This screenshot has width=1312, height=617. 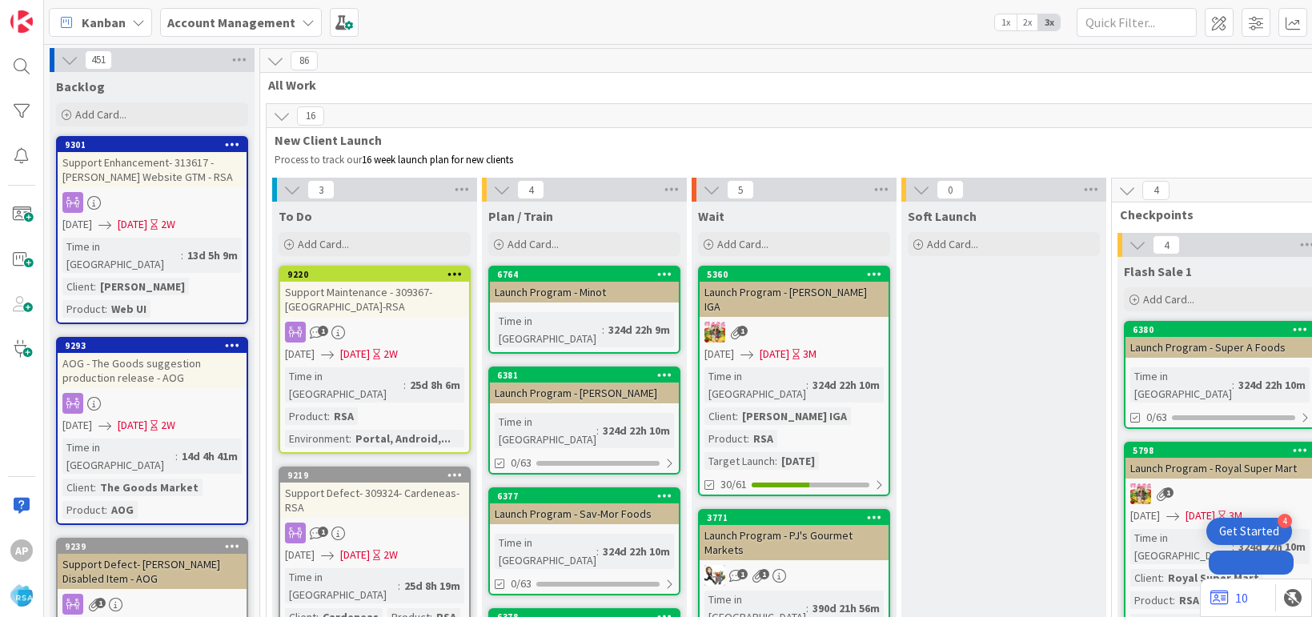 I want to click on span: Kanban, so click(x=103, y=22).